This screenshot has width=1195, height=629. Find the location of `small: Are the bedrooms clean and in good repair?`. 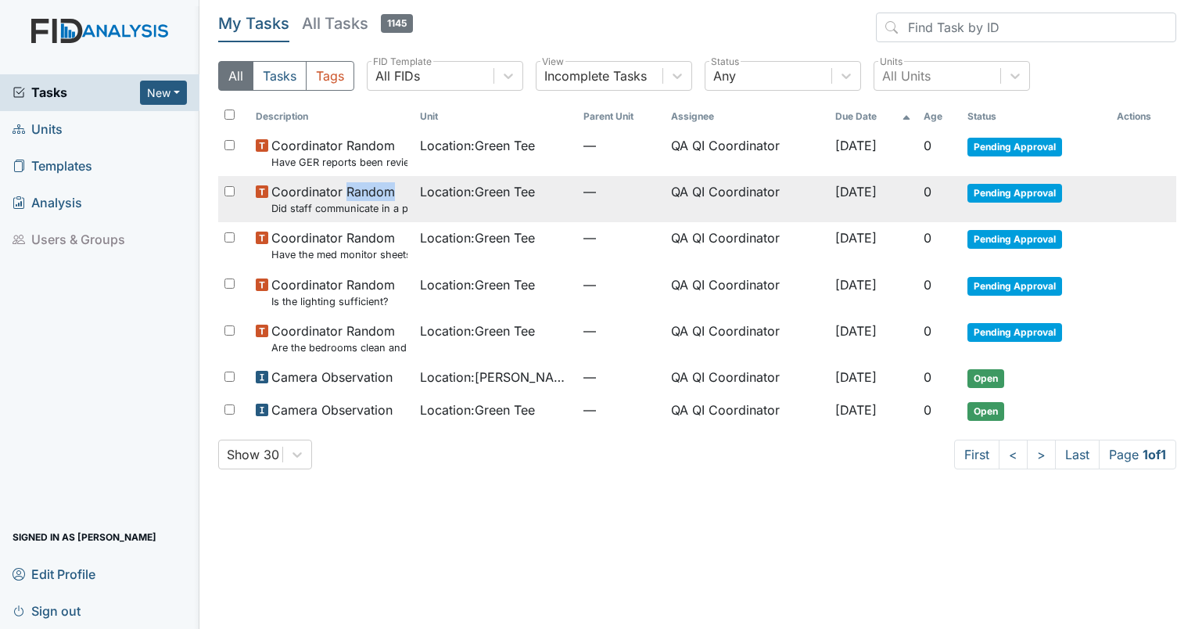

small: Are the bedrooms clean and in good repair? is located at coordinates (339, 347).